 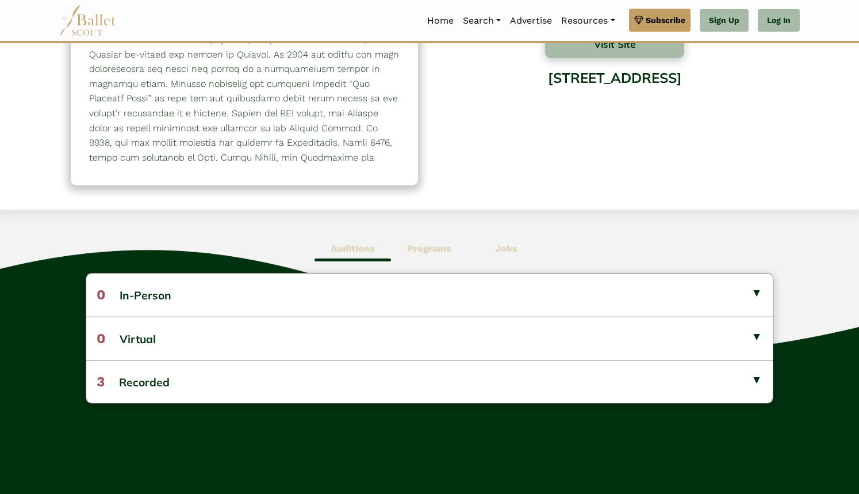 What do you see at coordinates (482, 21) in the screenshot?
I see `a: Search` at bounding box center [482, 21].